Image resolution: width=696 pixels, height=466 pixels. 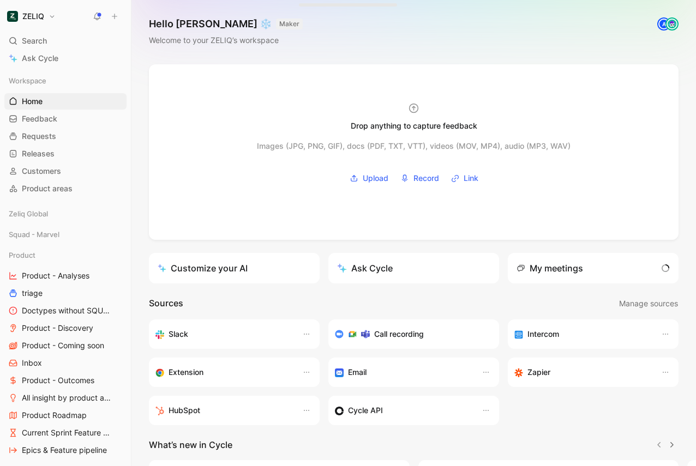 I want to click on span: Epics & Feature pipeline, so click(x=64, y=450).